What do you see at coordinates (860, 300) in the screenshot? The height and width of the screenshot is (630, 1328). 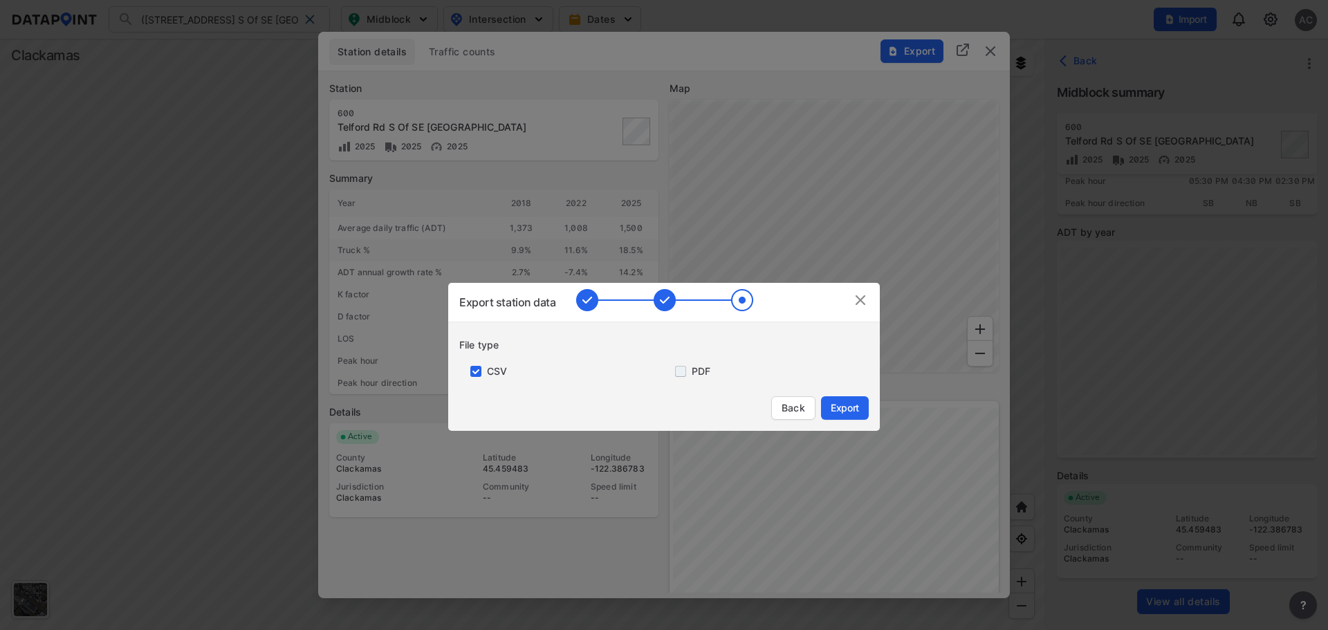 I see `img: IvGo9hDFjq0U70AQfCTEoVEAFwAAAAASUVORK5CYII=` at bounding box center [860, 300].